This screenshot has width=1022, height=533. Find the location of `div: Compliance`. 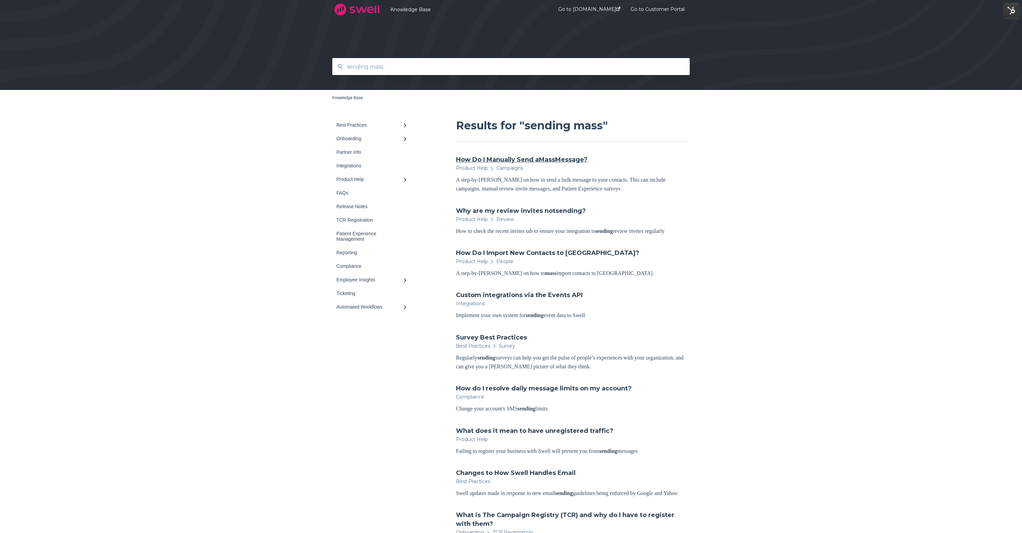

div: Compliance is located at coordinates (370, 266).